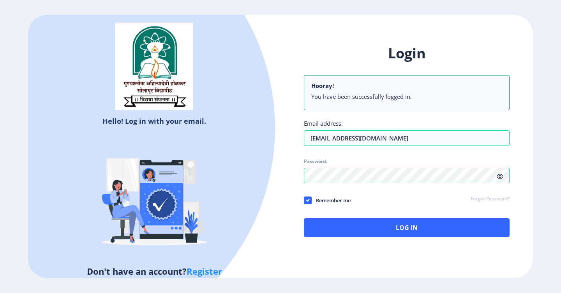  Describe the element at coordinates (154, 67) in the screenshot. I see `img: sulogo.png` at that location.